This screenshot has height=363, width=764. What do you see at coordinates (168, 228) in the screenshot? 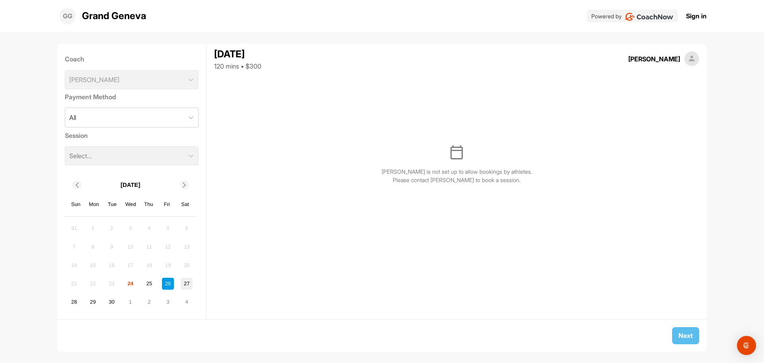
I see `div: Not available Friday, September 5th, 2025` at bounding box center [168, 228].